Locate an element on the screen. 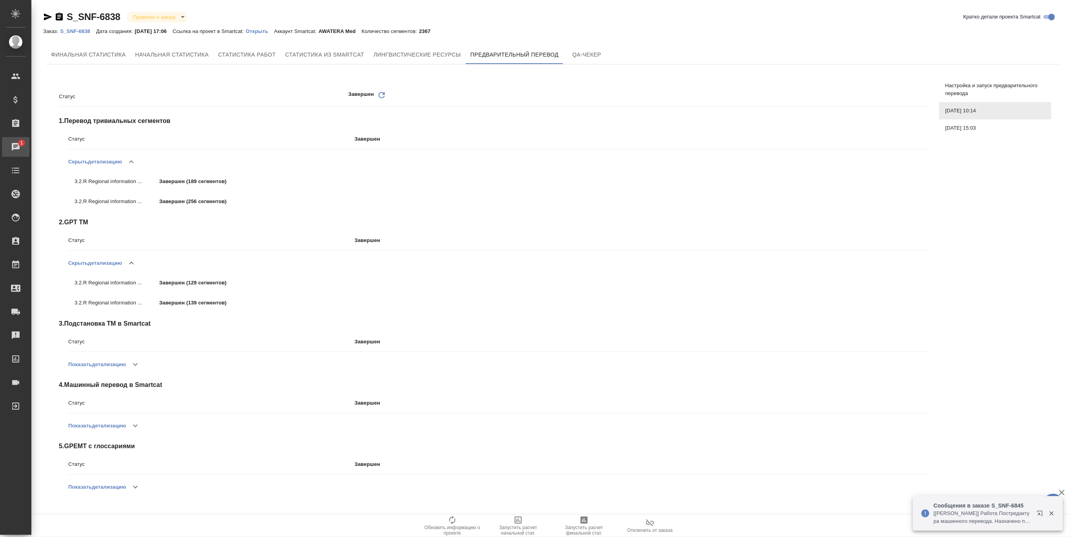 This screenshot has width=1071, height=537. button: Отключить от заказа is located at coordinates (650, 526).